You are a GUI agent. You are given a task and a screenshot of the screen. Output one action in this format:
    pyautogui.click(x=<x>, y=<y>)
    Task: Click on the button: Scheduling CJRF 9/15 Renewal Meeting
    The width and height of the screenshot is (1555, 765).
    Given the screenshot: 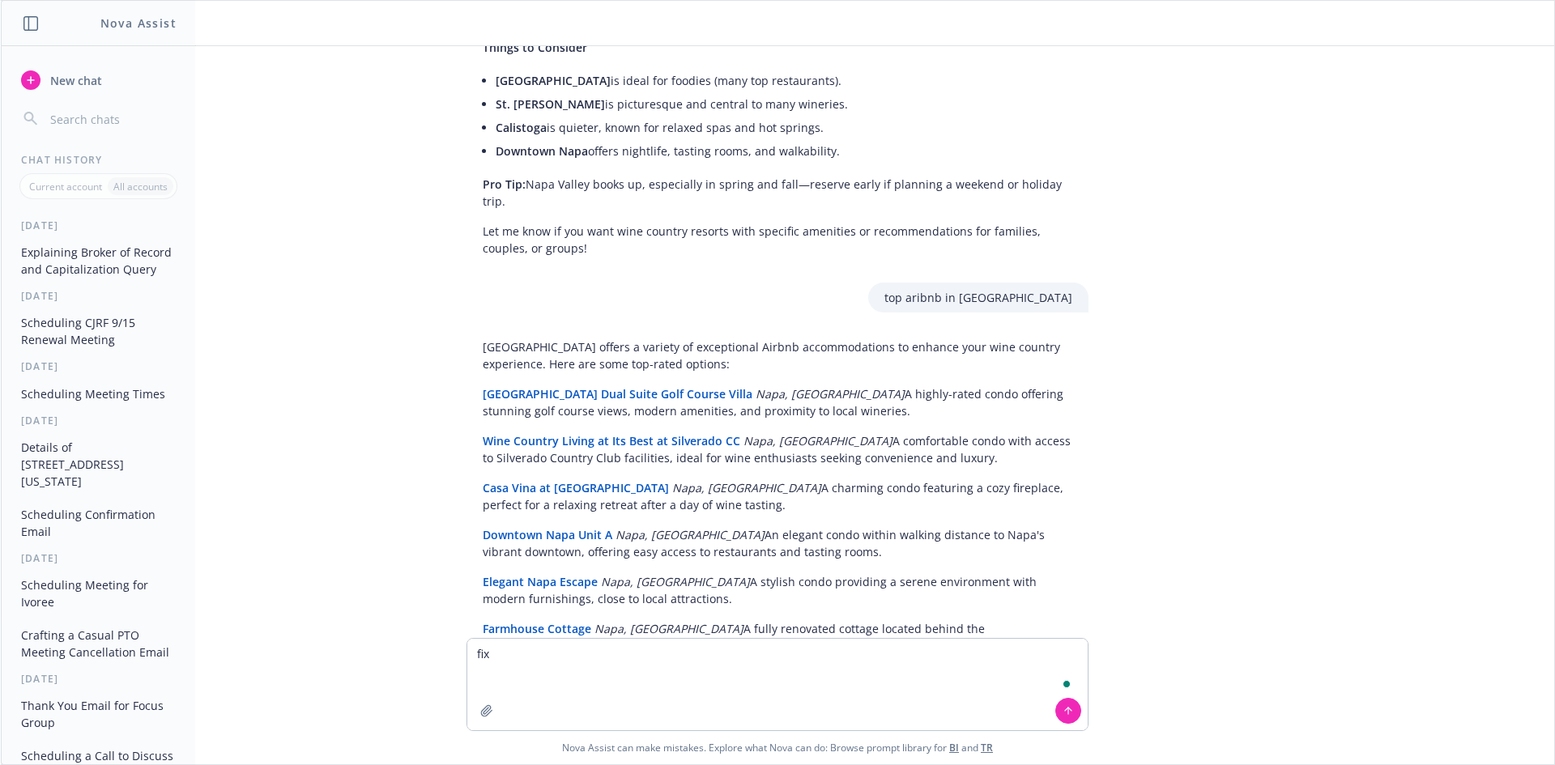 What is the action you would take?
    pyautogui.click(x=98, y=331)
    